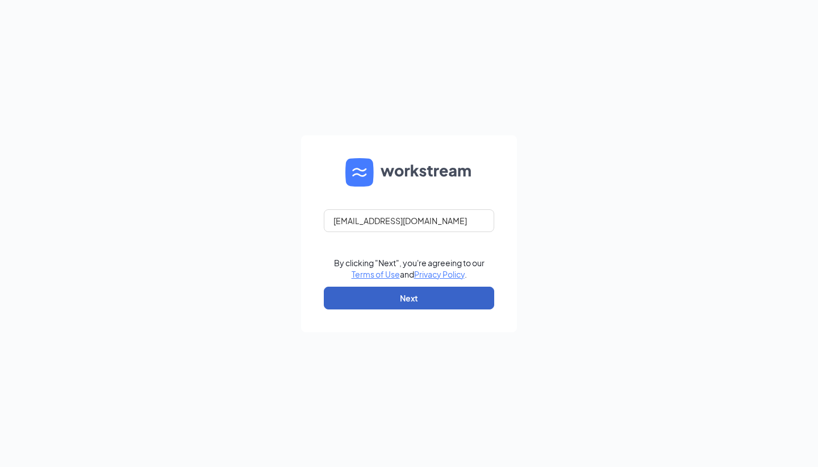 Image resolution: width=818 pixels, height=467 pixels. Describe the element at coordinates (409, 172) in the screenshot. I see `img: WS logo and Workstream text` at that location.